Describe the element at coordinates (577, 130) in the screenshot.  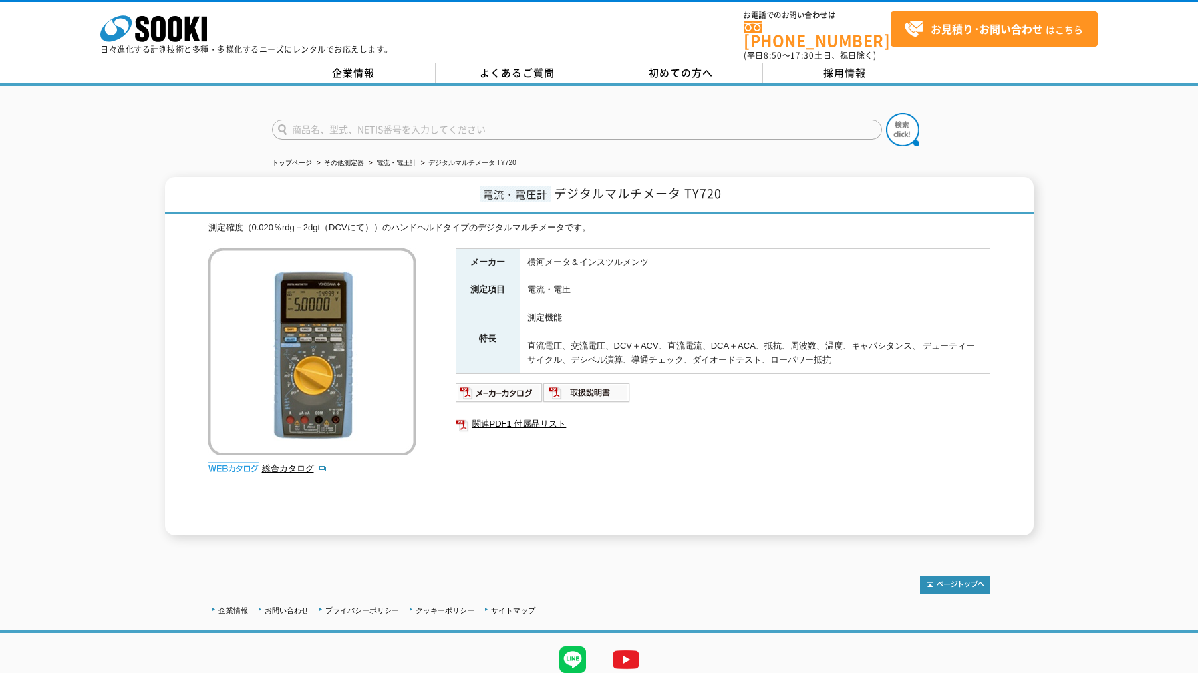
I see `input: 商品名、型式、NETIS番号を入力してください` at that location.